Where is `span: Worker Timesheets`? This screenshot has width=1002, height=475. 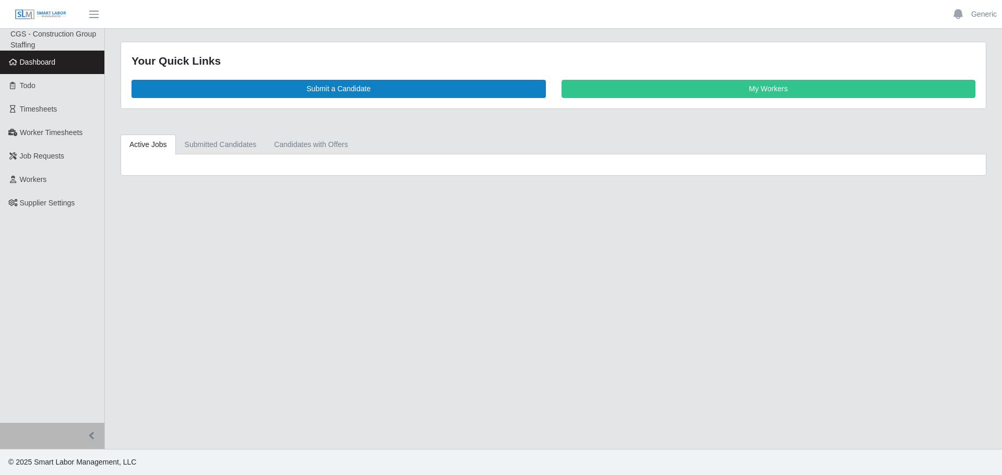 span: Worker Timesheets is located at coordinates (51, 133).